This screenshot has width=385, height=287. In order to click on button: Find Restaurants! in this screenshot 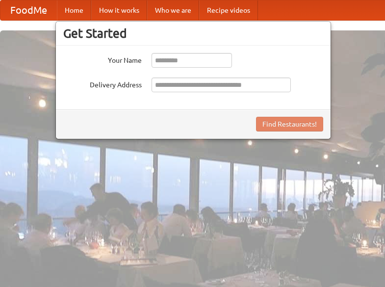, I will do `click(289, 124)`.